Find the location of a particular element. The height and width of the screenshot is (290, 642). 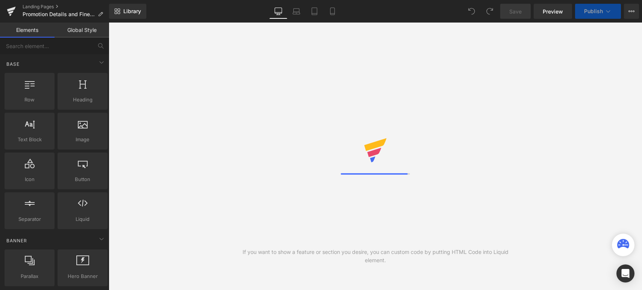

span: Row is located at coordinates (29, 100).